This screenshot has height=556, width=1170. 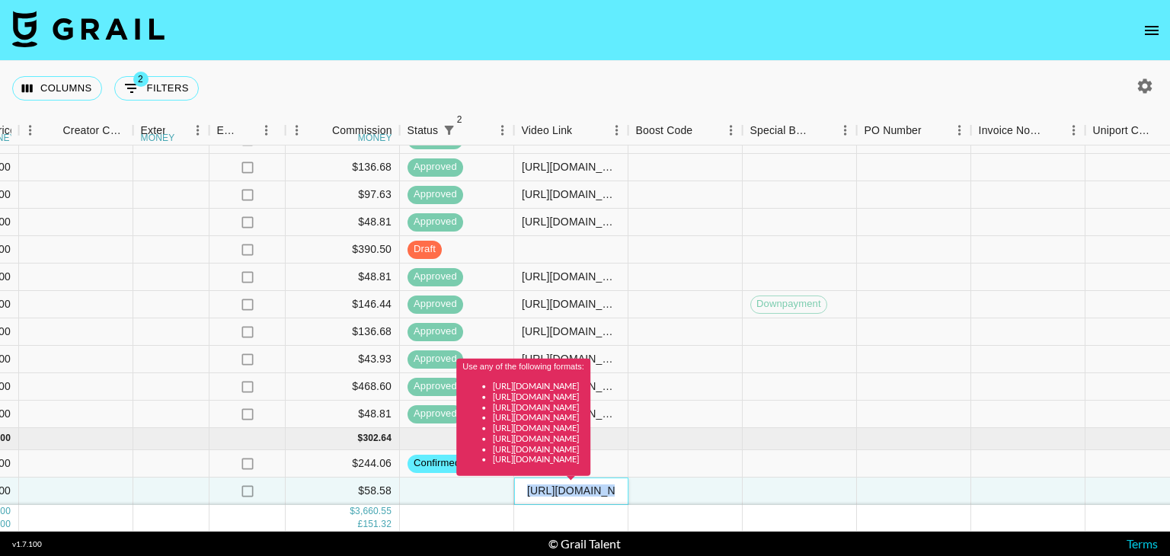 What do you see at coordinates (343, 359) in the screenshot?
I see `div: $43.93` at bounding box center [343, 359].